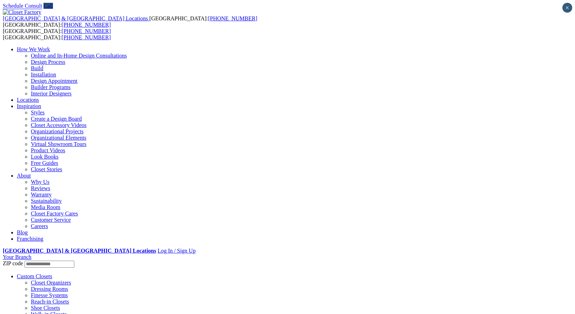 The width and height of the screenshot is (575, 314). Describe the element at coordinates (28, 100) in the screenshot. I see `a: Locations` at that location.